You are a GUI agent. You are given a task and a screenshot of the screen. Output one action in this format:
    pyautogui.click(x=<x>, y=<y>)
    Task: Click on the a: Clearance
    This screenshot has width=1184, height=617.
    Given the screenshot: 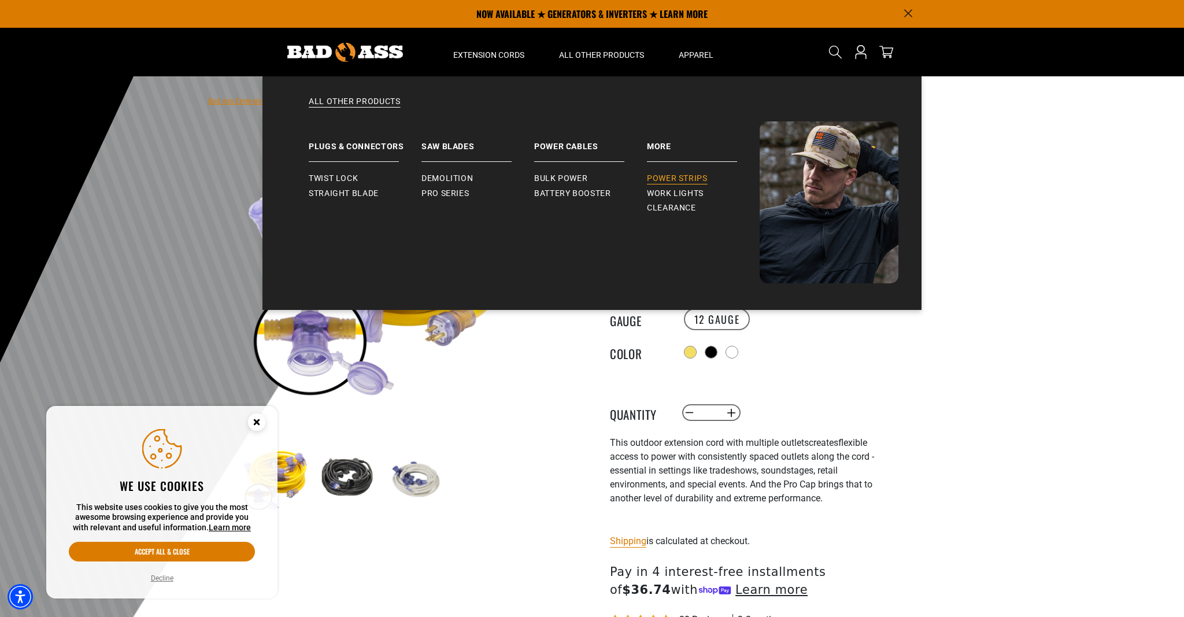 What is the action you would take?
    pyautogui.click(x=703, y=208)
    